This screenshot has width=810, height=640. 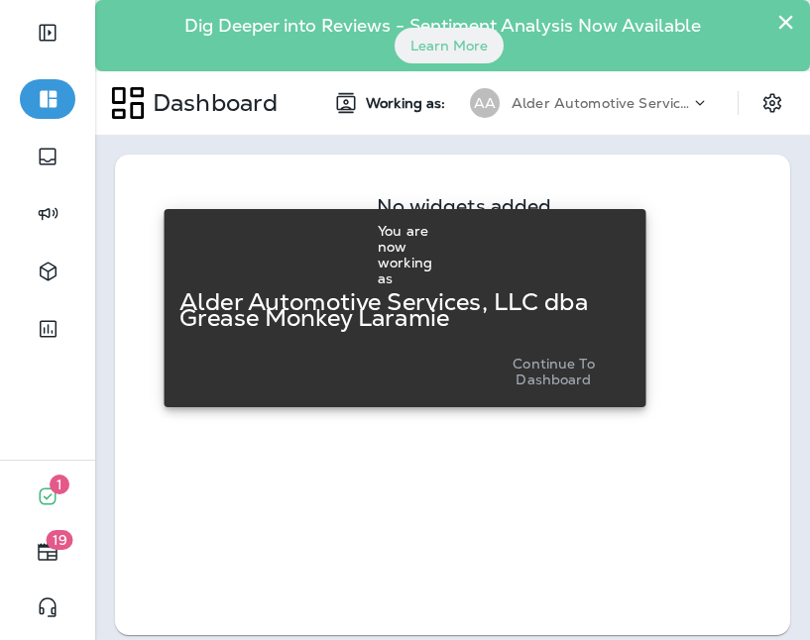 I want to click on p: Alder Automotive Services, LLC dba Grease Monkey Laramie, so click(x=404, y=310).